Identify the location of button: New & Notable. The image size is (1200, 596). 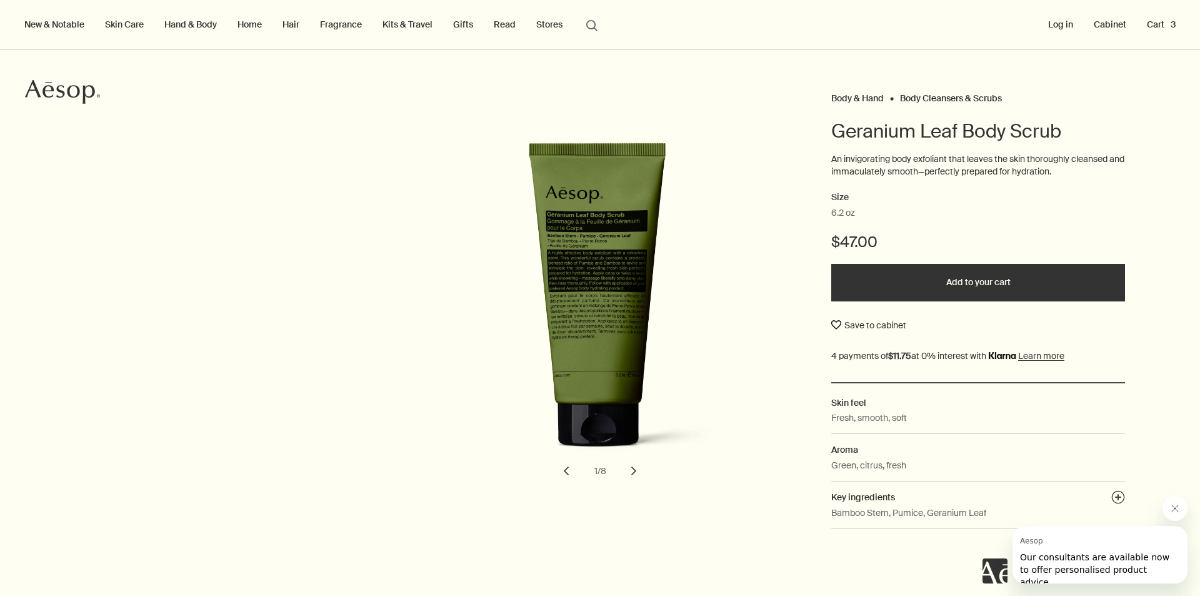
(54, 24).